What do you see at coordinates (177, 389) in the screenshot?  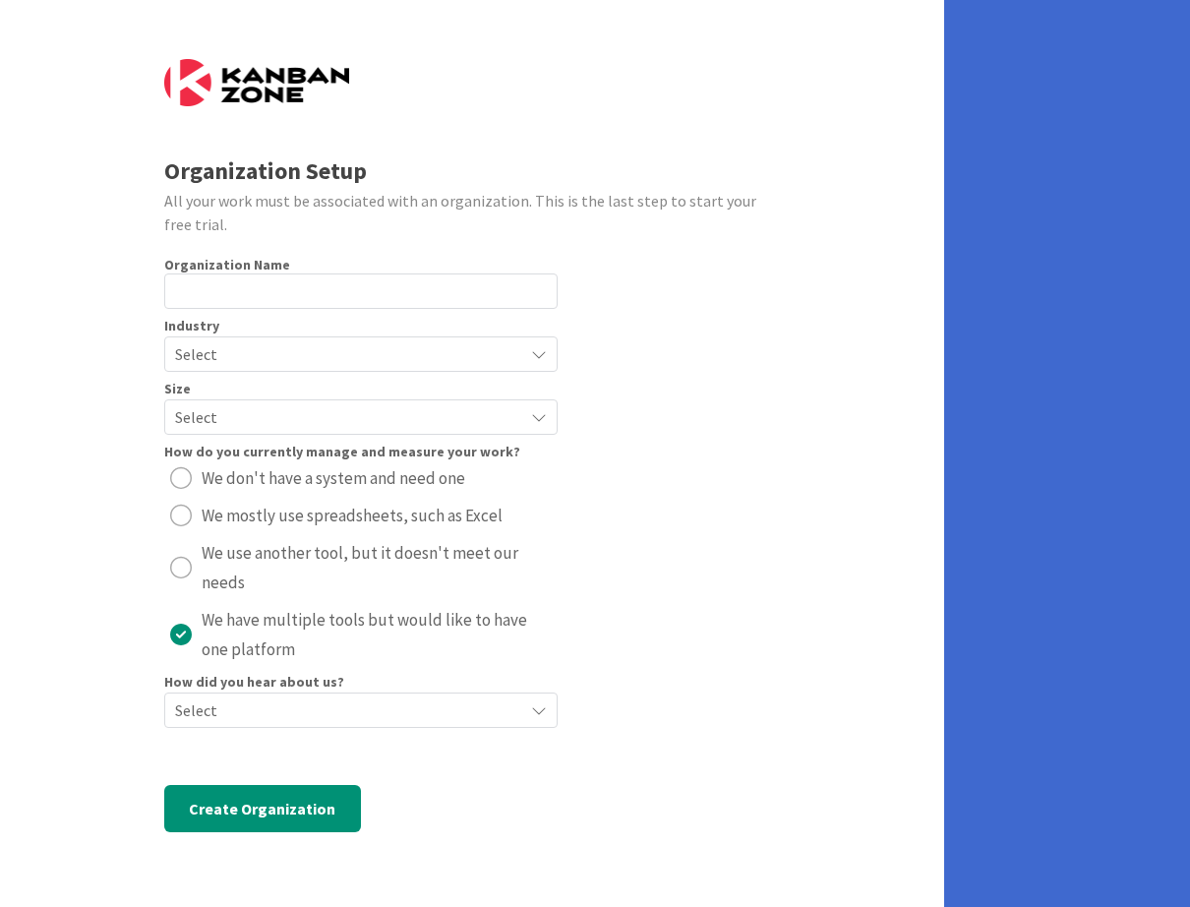 I see `span: Size` at bounding box center [177, 389].